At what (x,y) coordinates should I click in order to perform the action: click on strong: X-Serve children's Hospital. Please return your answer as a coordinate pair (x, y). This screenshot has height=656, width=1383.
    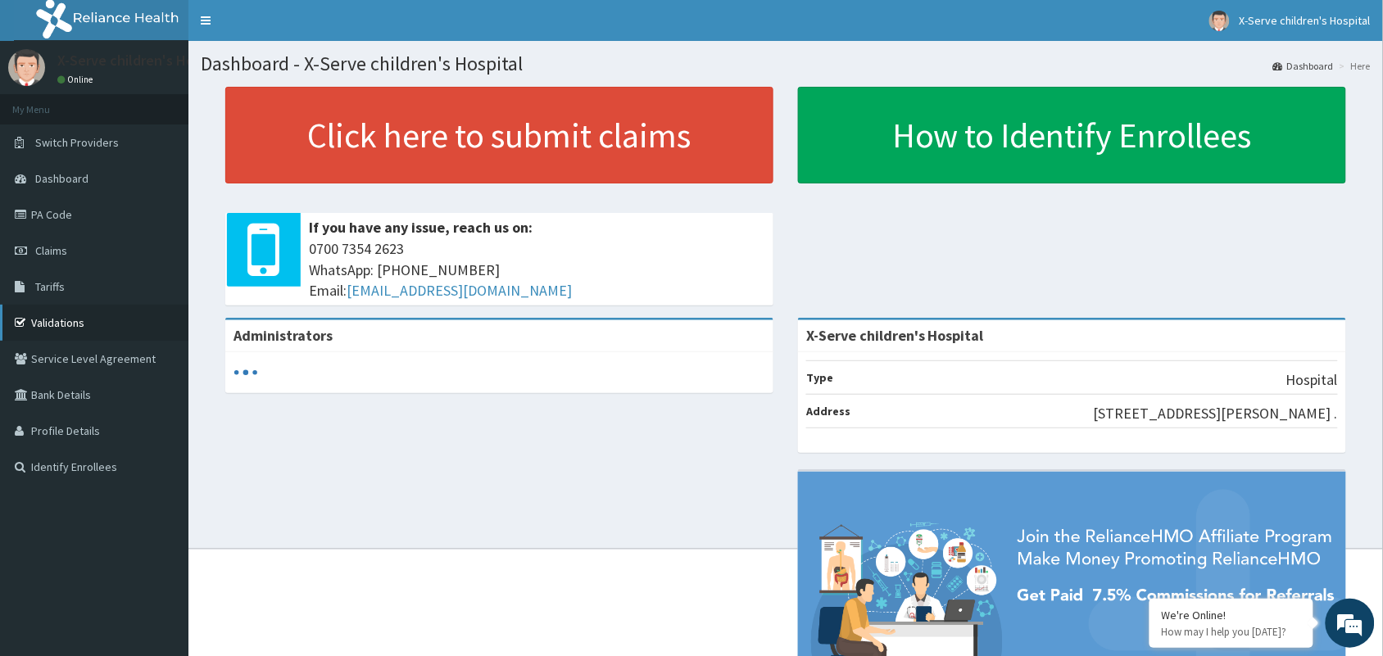
    Looking at the image, I should click on (895, 335).